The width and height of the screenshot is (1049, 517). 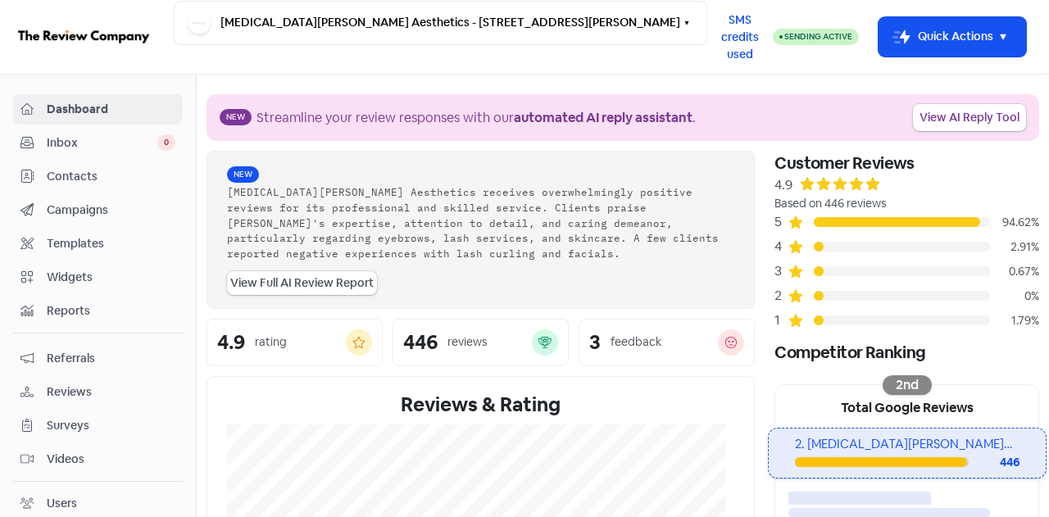 What do you see at coordinates (908, 385) in the screenshot?
I see `div: 2nd` at bounding box center [908, 385].